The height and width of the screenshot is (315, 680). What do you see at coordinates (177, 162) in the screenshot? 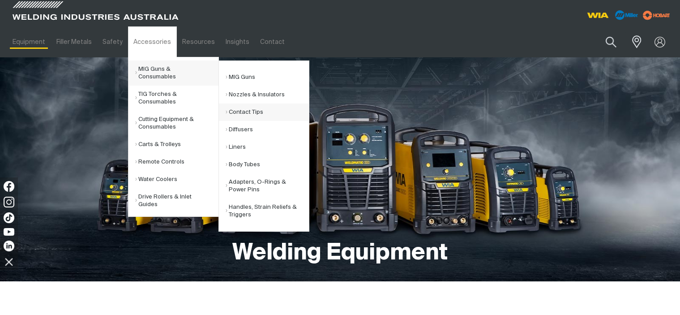
I see `a: Remote Controls` at bounding box center [177, 162].